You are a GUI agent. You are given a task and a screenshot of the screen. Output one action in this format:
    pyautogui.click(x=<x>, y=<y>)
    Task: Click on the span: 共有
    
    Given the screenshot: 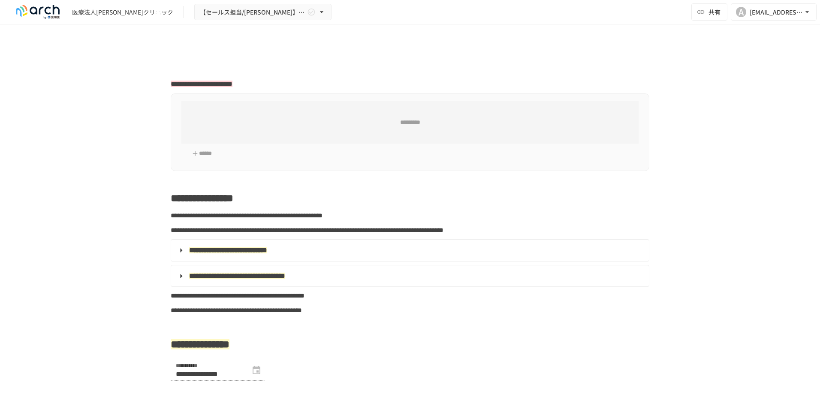 What is the action you would take?
    pyautogui.click(x=715, y=12)
    